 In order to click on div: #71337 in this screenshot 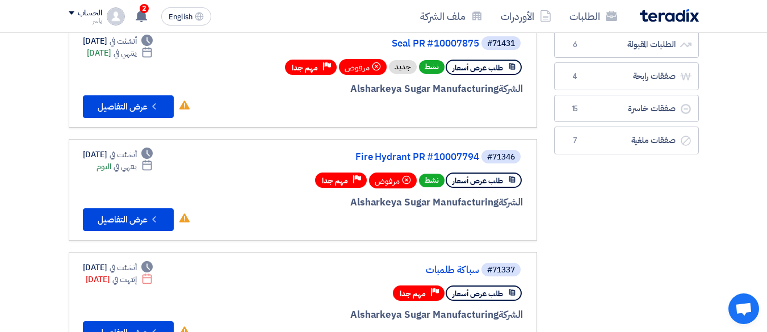, I will do `click(500, 270)`.